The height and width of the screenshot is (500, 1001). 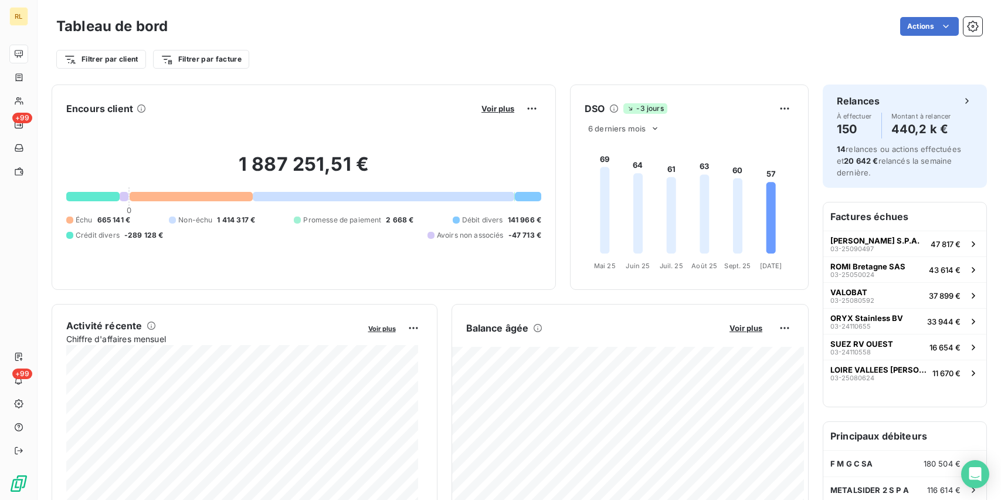 I want to click on h2: 1 887 251,51 €, so click(x=304, y=170).